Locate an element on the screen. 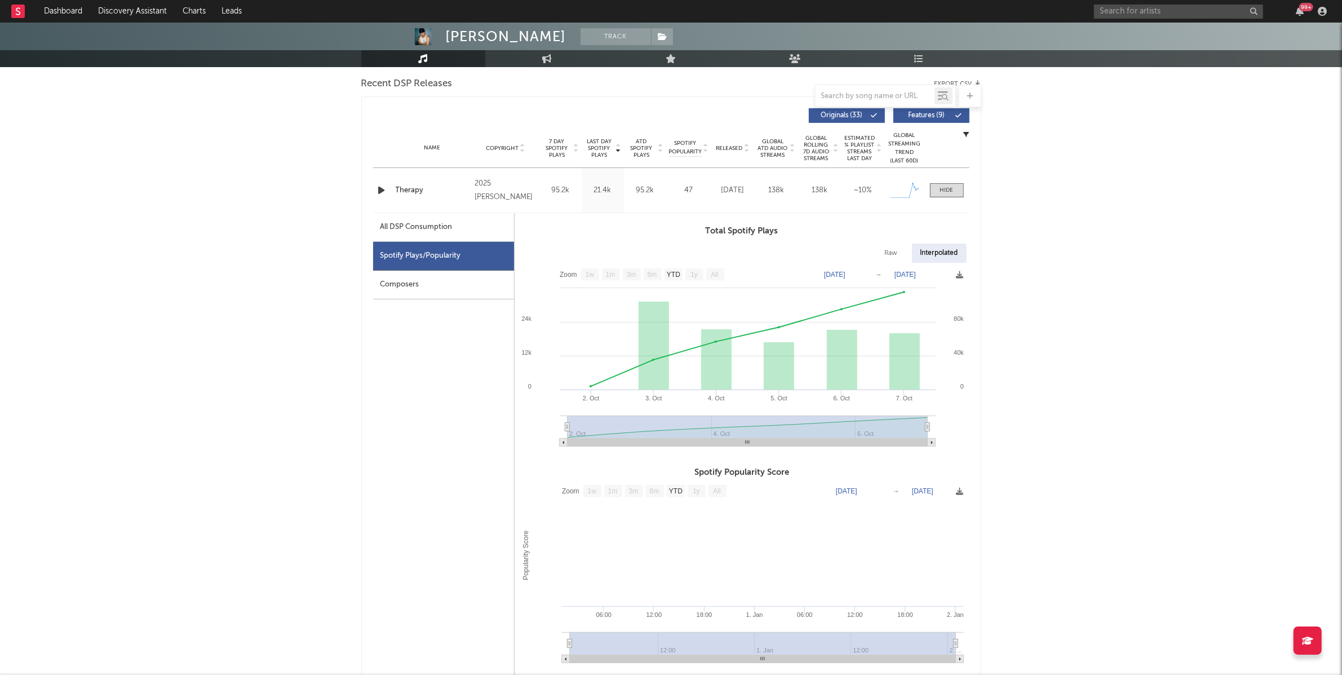 This screenshot has width=1342, height=675. span: Copyright is located at coordinates (502, 148).